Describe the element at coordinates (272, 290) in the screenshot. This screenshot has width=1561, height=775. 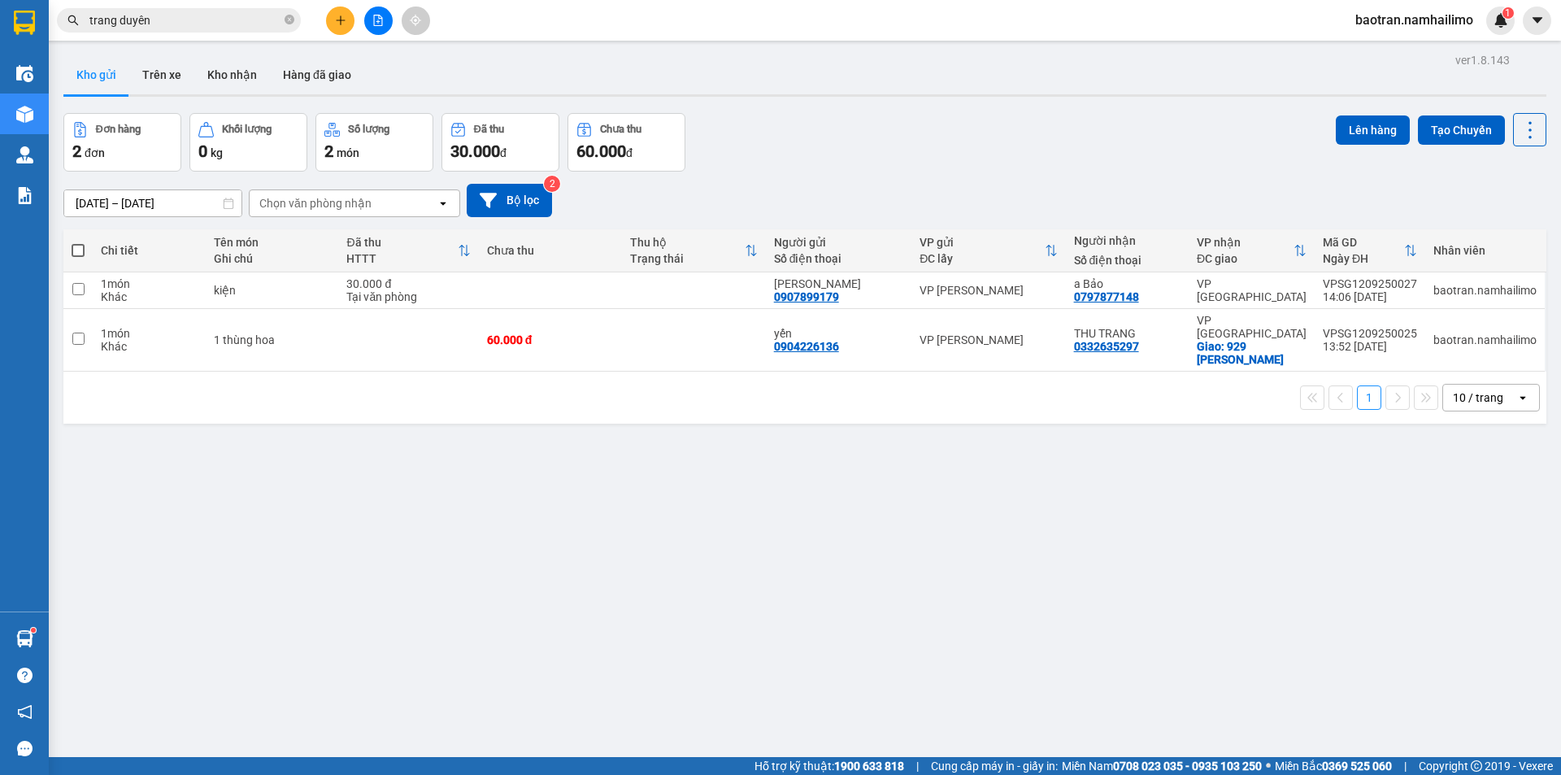
I see `div: kiện` at that location.